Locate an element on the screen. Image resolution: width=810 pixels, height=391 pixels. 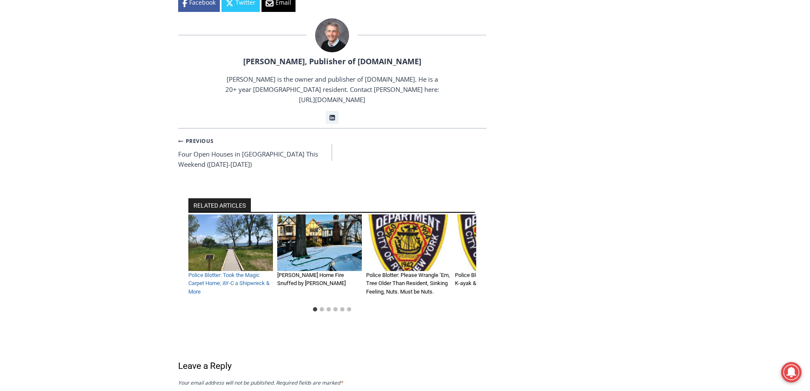
button: Go to slide 3 is located at coordinates (329, 309).